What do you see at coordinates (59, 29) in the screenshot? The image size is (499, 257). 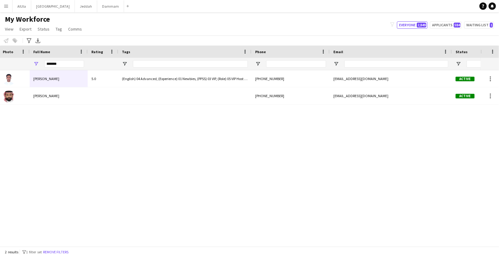 I see `span: Tag` at bounding box center [59, 29].